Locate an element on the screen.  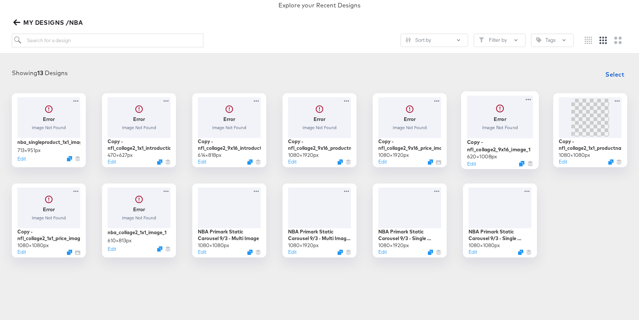
svg: Sliders is located at coordinates (408, 40).